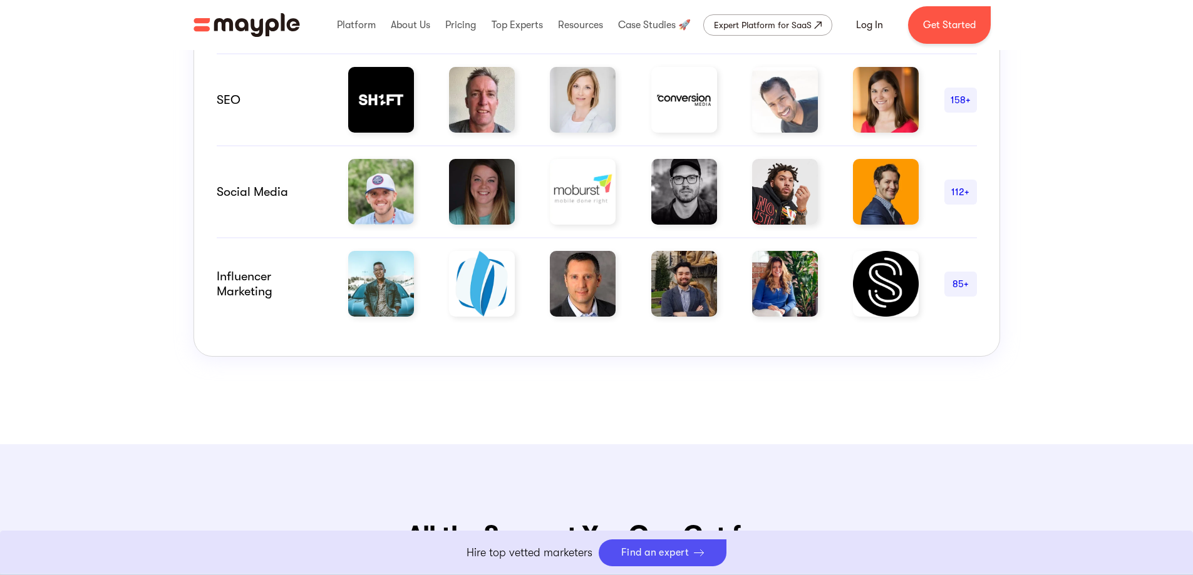 The width and height of the screenshot is (1193, 575). What do you see at coordinates (247, 25) in the screenshot?
I see `a: home` at bounding box center [247, 25].